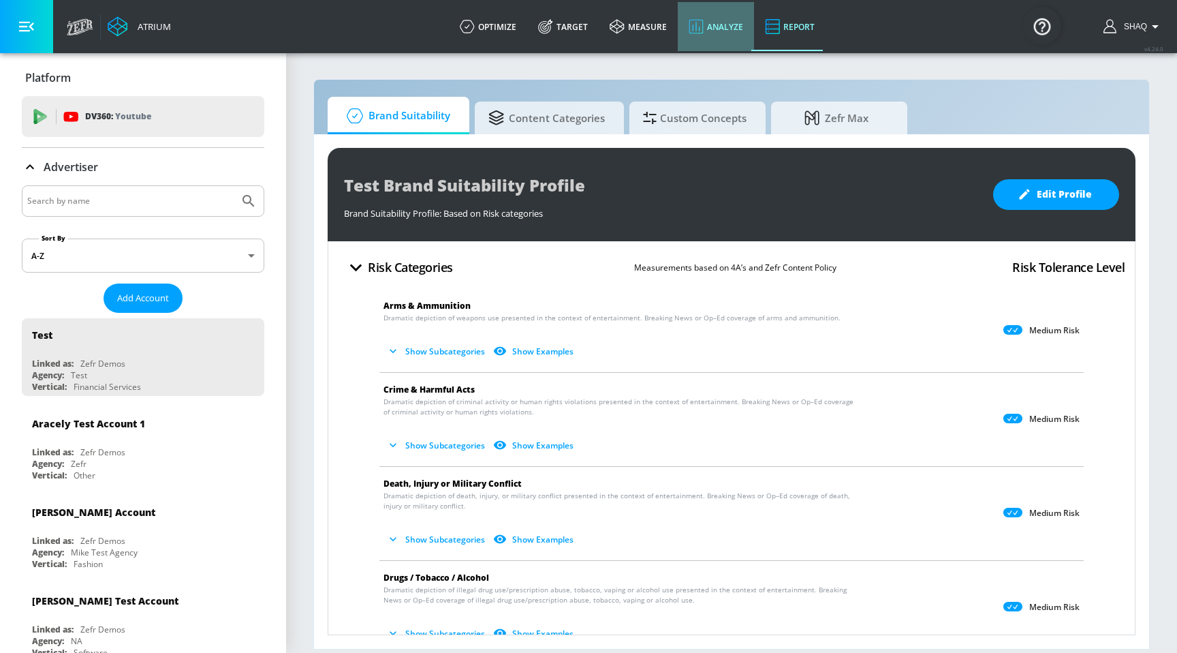 This screenshot has width=1177, height=653. Describe the element at coordinates (436, 577) in the screenshot. I see `span: Drugs / Tobacco / Alcohol` at that location.